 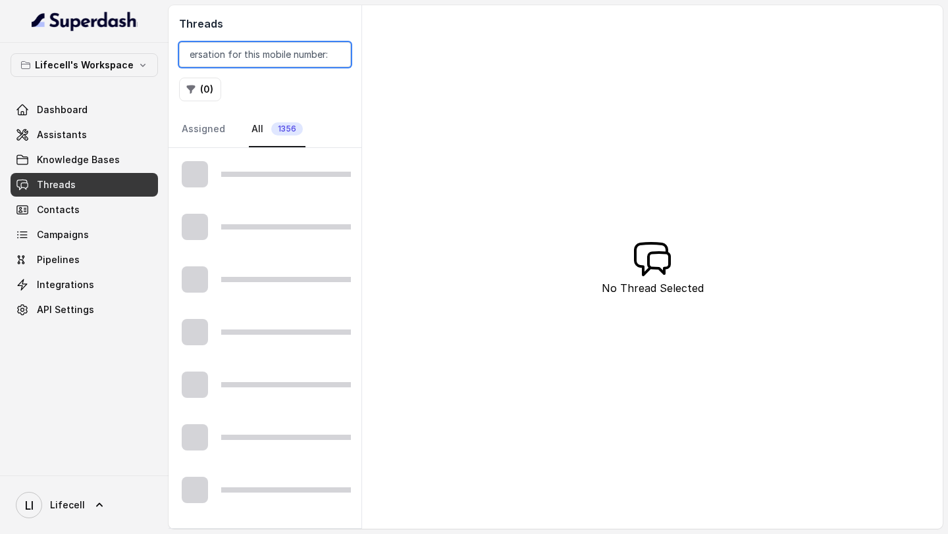 I want to click on span: Knowledge Bases, so click(x=78, y=160).